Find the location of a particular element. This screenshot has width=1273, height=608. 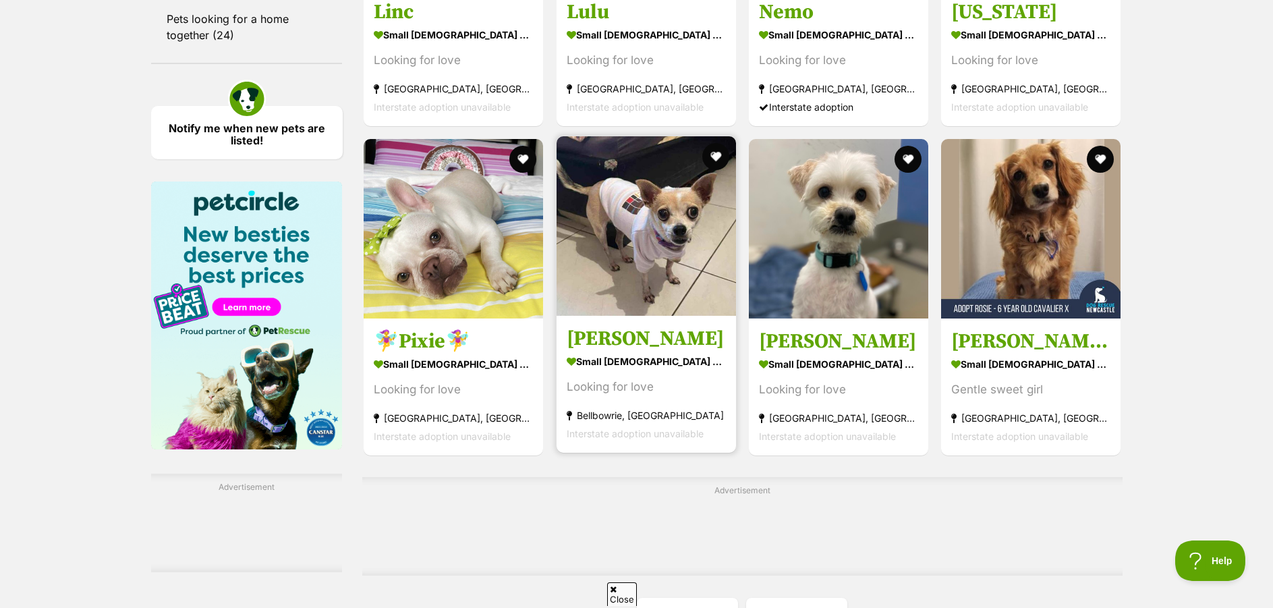

a: Notify me when new pets are listed! is located at coordinates (247, 132).